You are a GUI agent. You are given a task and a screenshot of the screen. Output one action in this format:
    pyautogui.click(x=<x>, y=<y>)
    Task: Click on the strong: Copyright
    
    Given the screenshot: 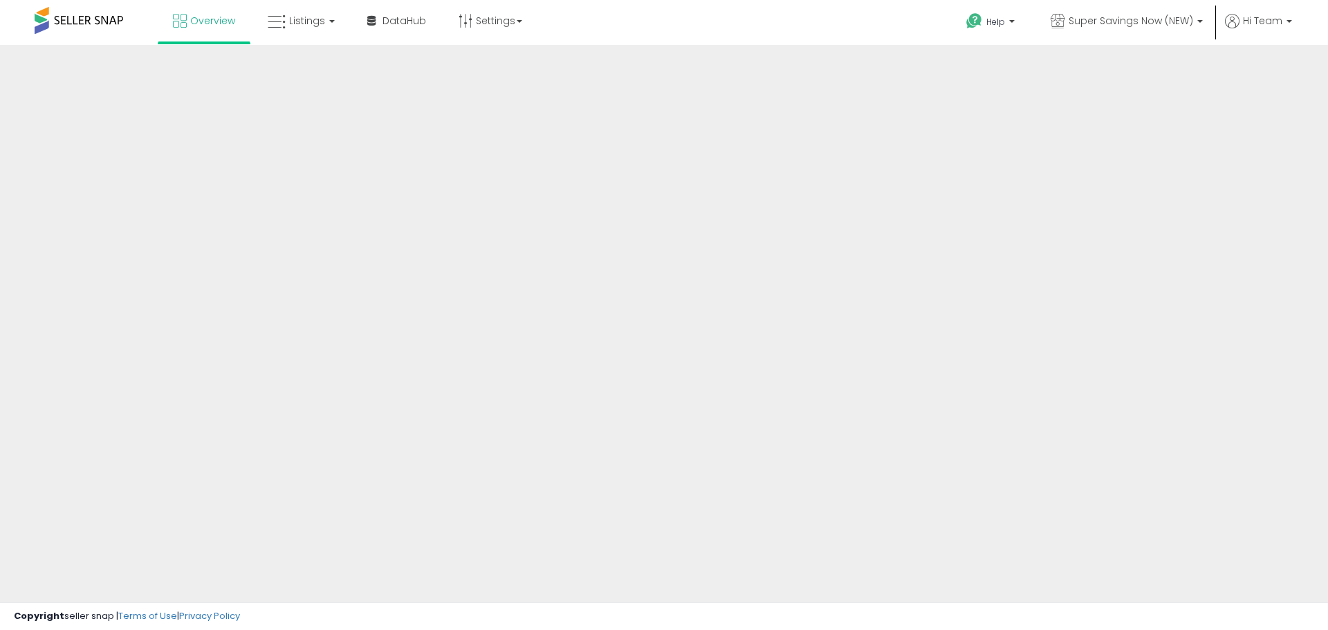 What is the action you would take?
    pyautogui.click(x=39, y=616)
    